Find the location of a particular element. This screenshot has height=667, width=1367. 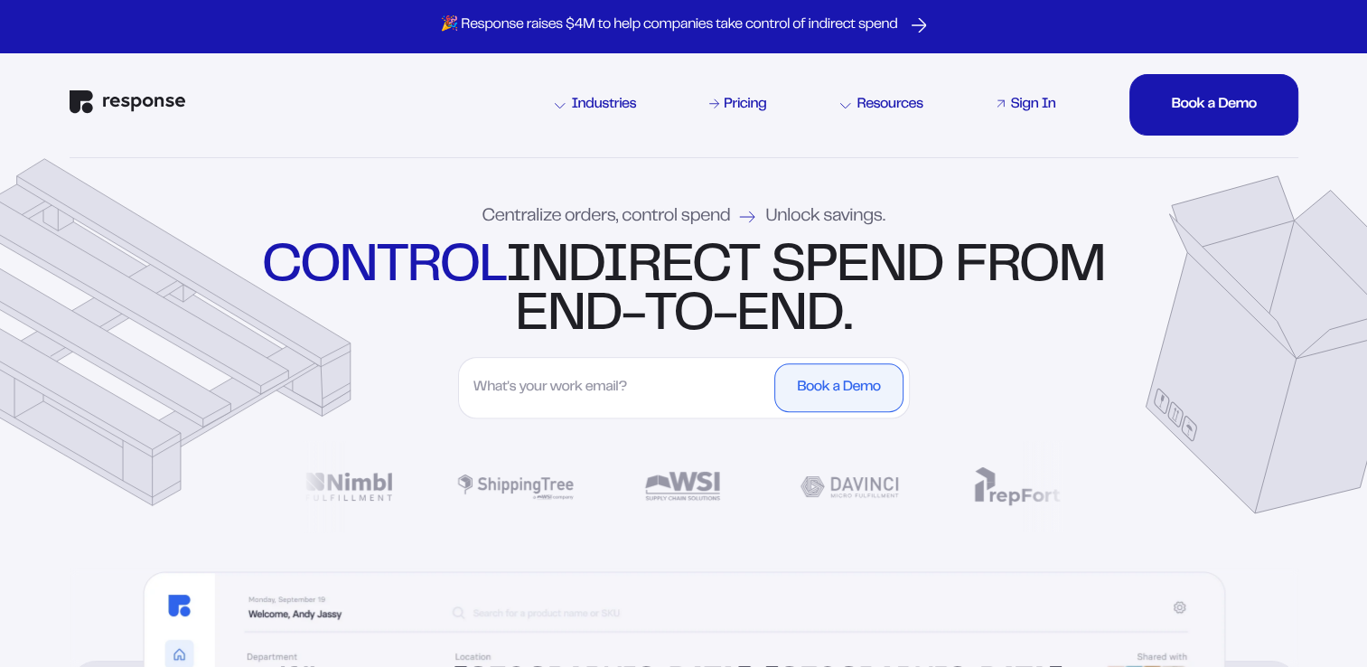

p: 🎉 Response raises $4M to help companies take control of indirect spend is located at coordinates (669, 25).